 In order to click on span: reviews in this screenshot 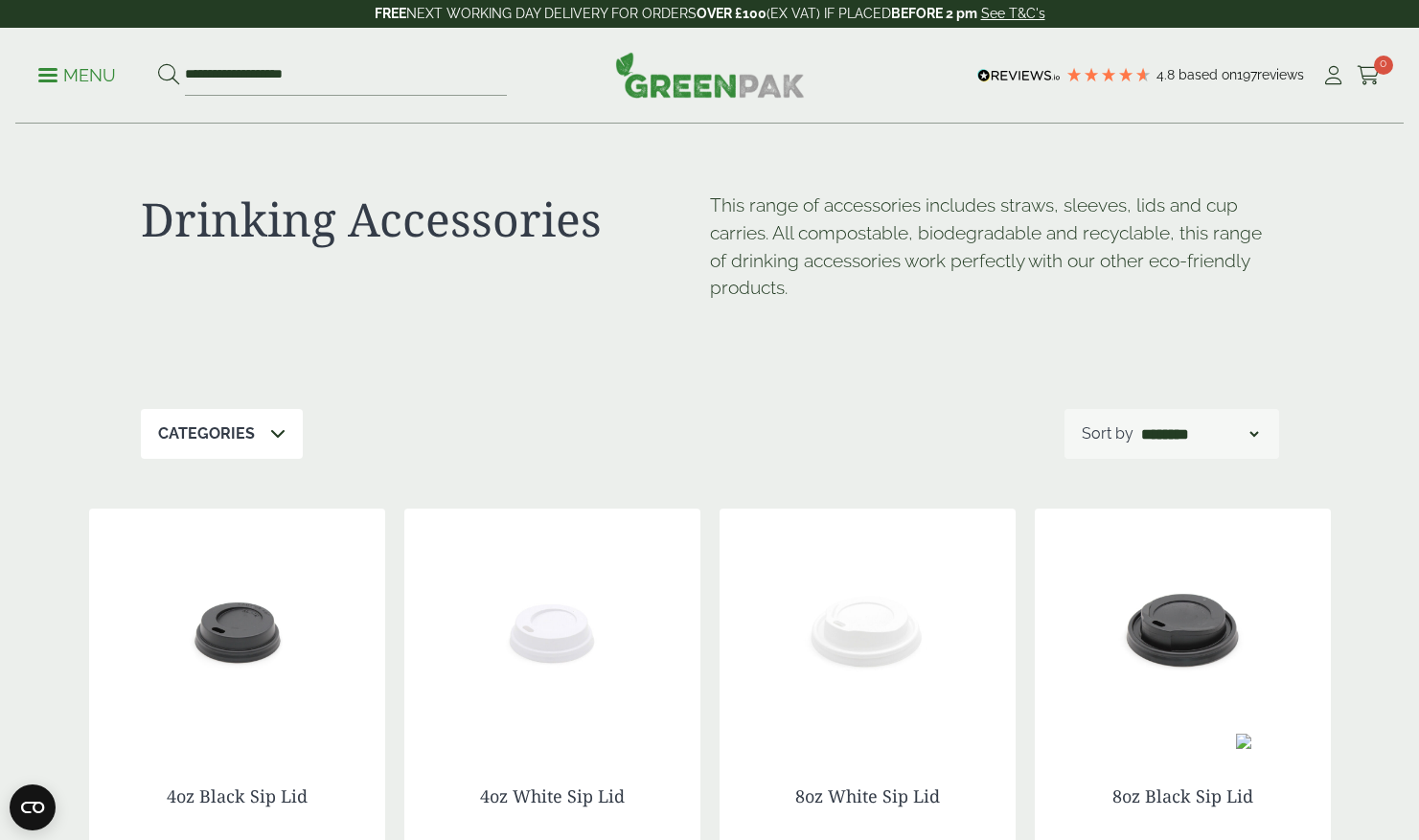, I will do `click(1279, 75)`.